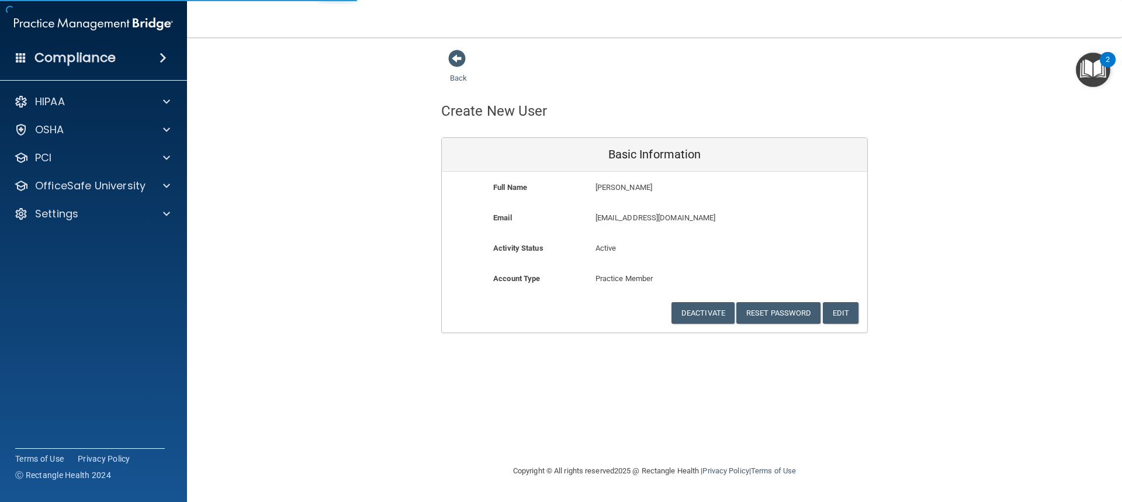 Image resolution: width=1122 pixels, height=502 pixels. What do you see at coordinates (778, 313) in the screenshot?
I see `button: Reset Password` at bounding box center [778, 313].